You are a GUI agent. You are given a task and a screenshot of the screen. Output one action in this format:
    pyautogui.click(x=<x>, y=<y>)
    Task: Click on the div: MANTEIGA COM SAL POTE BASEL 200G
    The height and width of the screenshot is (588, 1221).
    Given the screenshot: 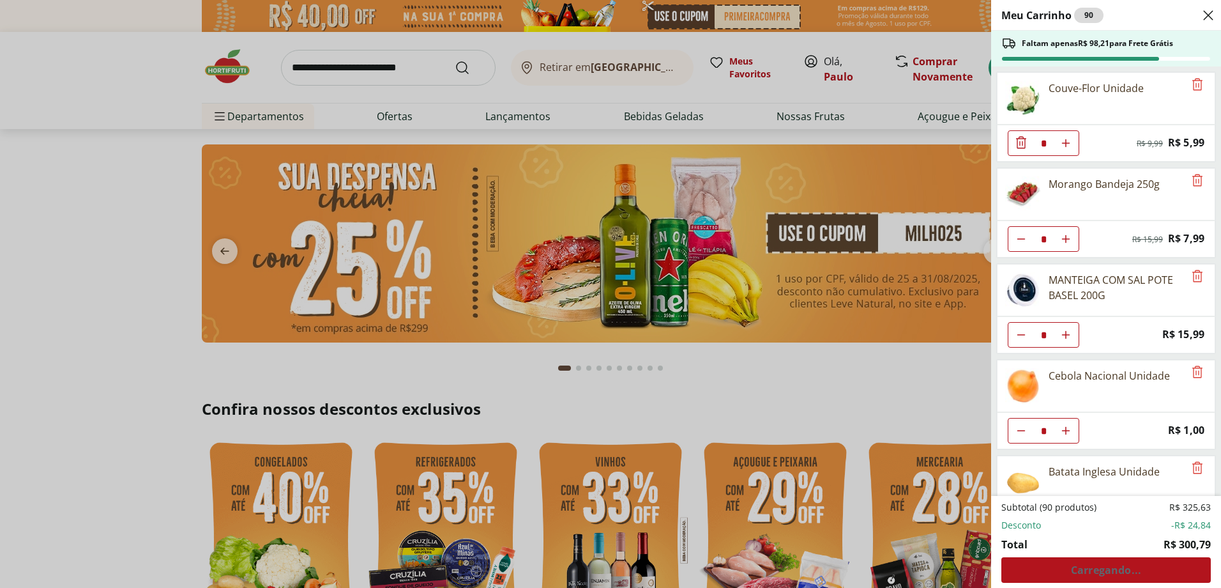 What is the action you would take?
    pyautogui.click(x=1117, y=287)
    